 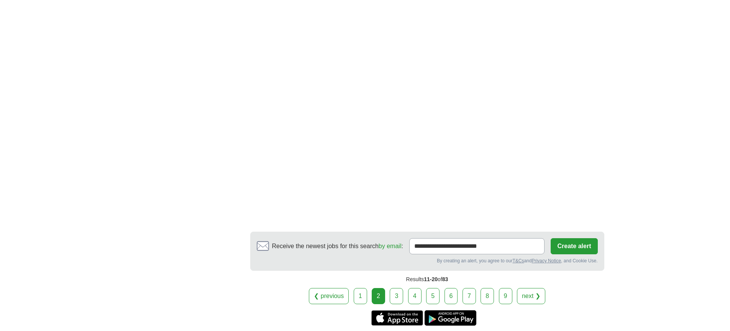 What do you see at coordinates (469, 296) in the screenshot?
I see `a: 7` at bounding box center [469, 296].